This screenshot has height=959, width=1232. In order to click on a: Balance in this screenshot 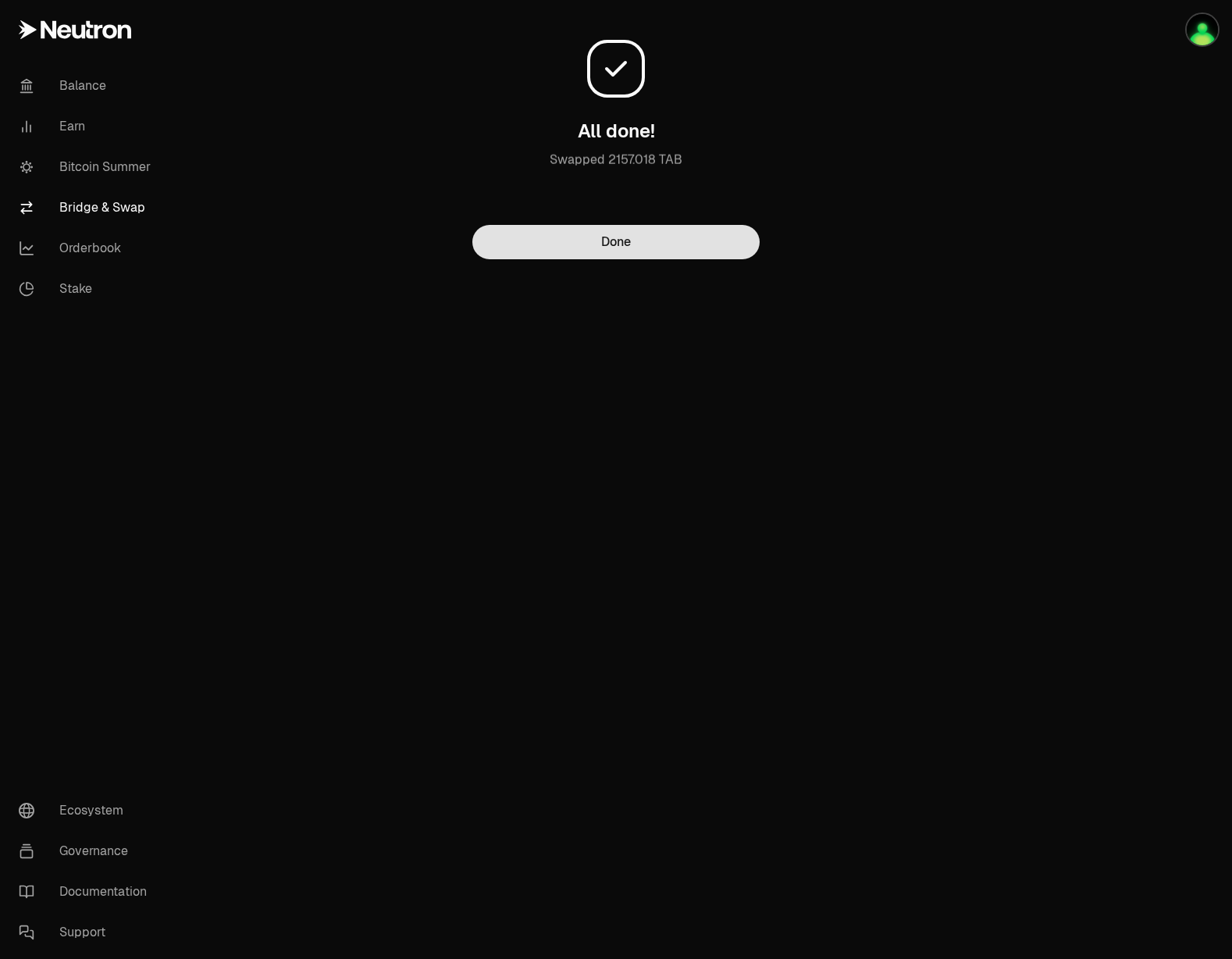, I will do `click(88, 86)`.